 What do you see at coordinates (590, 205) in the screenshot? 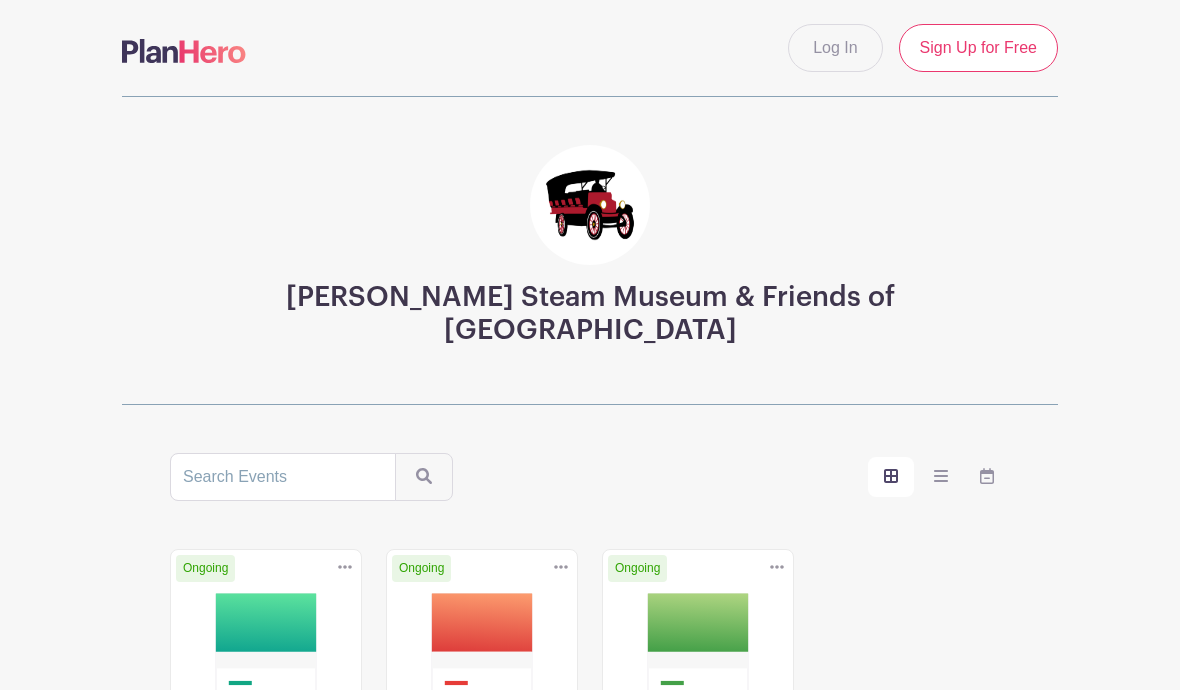
I see `img: FINAL_LOGOS-15.jpg` at bounding box center [590, 205].